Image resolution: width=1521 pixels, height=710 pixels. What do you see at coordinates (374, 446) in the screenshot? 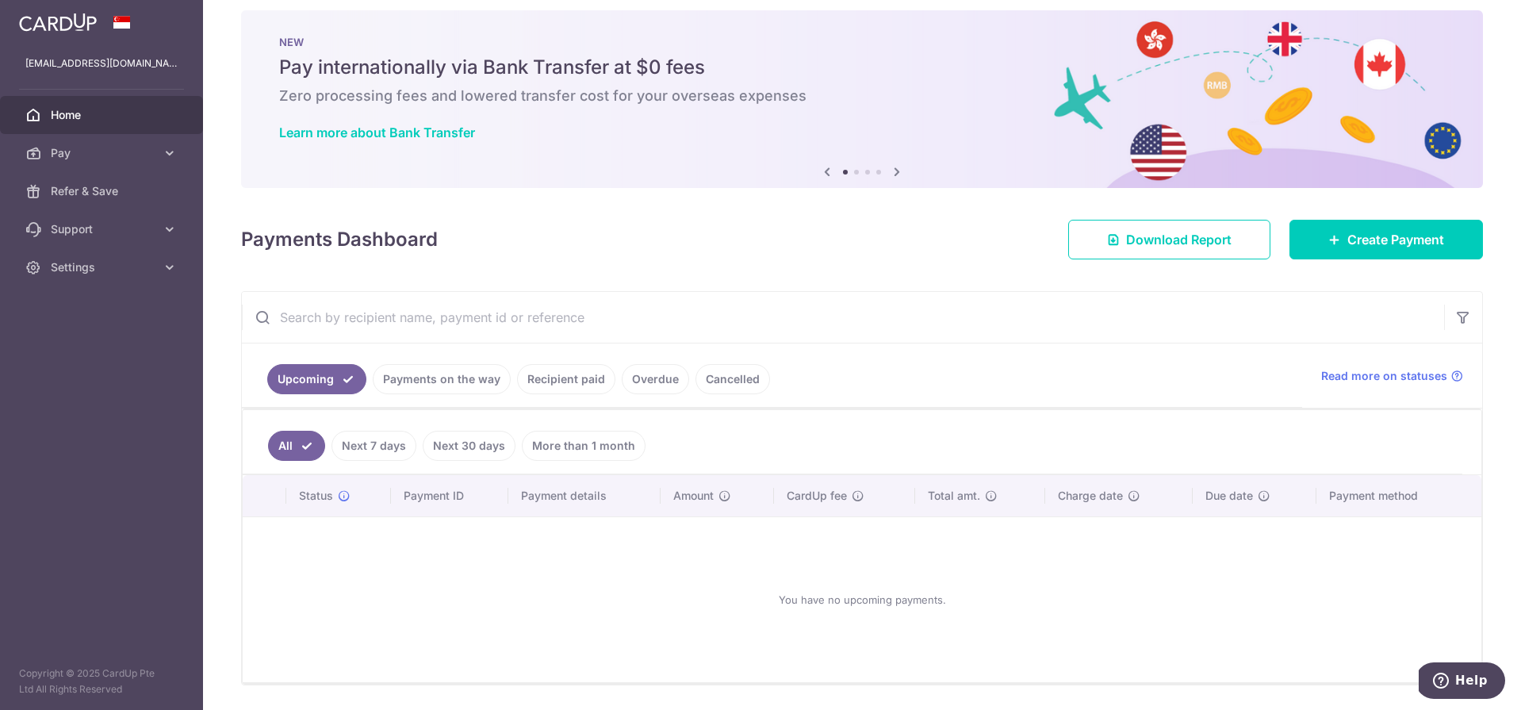
I see `a: Next 7 days` at bounding box center [374, 446].